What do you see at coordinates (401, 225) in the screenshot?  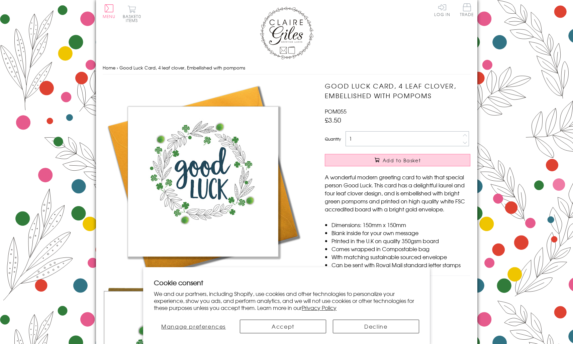 I see `li: Dimensions: 150mm x 150mm` at bounding box center [401, 225].